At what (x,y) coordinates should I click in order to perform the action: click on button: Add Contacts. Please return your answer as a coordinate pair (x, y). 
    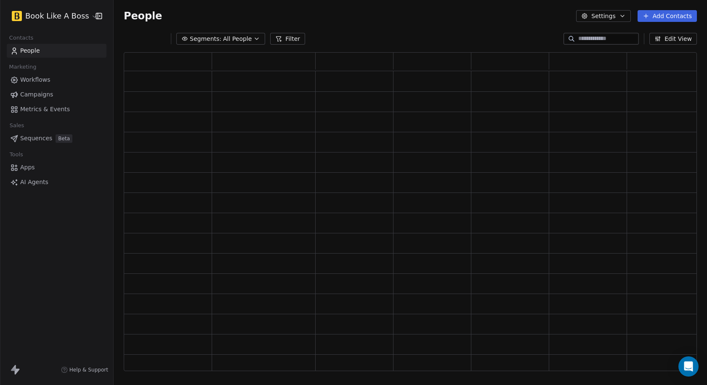
    Looking at the image, I should click on (667, 16).